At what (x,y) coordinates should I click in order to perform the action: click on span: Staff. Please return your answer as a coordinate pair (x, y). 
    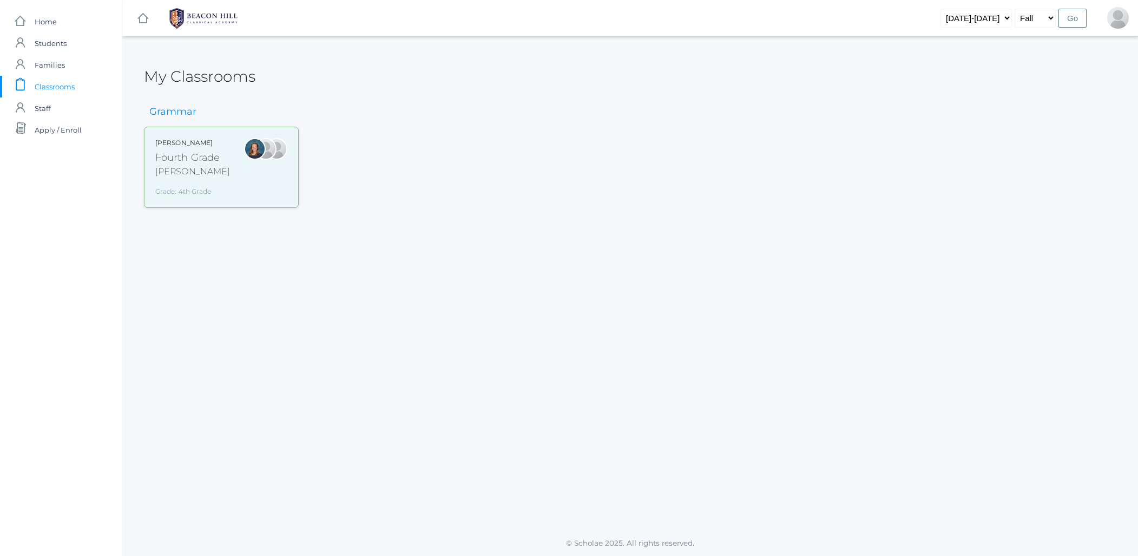
    Looking at the image, I should click on (42, 108).